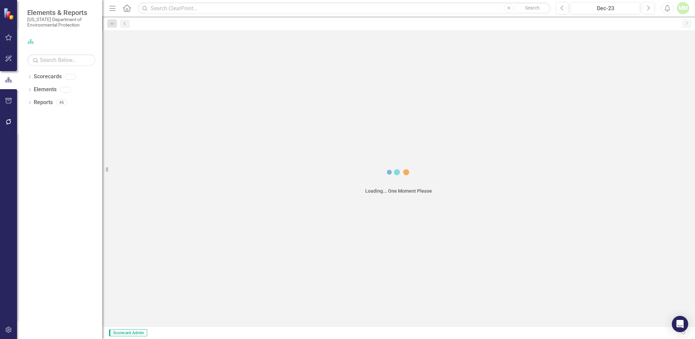  I want to click on input: Search Below..., so click(61, 60).